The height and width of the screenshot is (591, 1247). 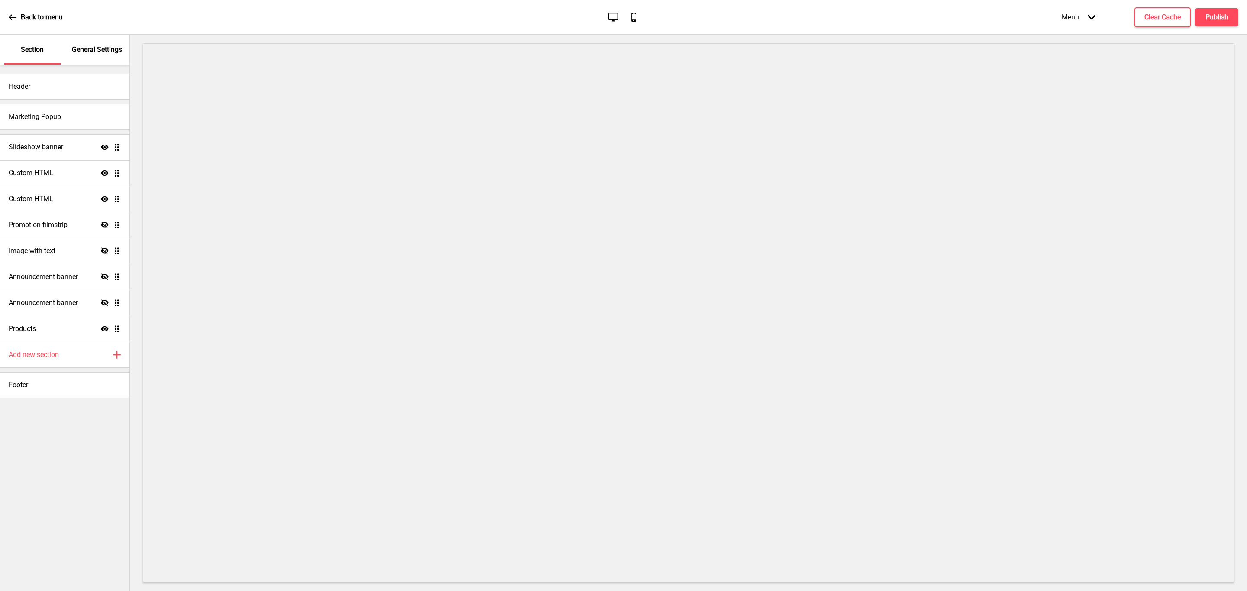 I want to click on h4: Slideshow banner, so click(x=36, y=147).